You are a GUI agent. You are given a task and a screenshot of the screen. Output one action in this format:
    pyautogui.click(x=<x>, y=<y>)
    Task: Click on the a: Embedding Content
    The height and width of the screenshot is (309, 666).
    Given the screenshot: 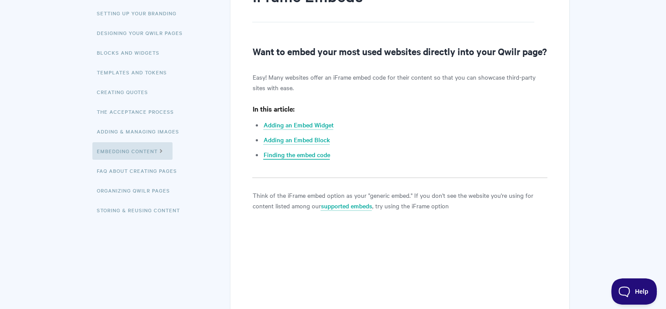 What is the action you would take?
    pyautogui.click(x=132, y=151)
    